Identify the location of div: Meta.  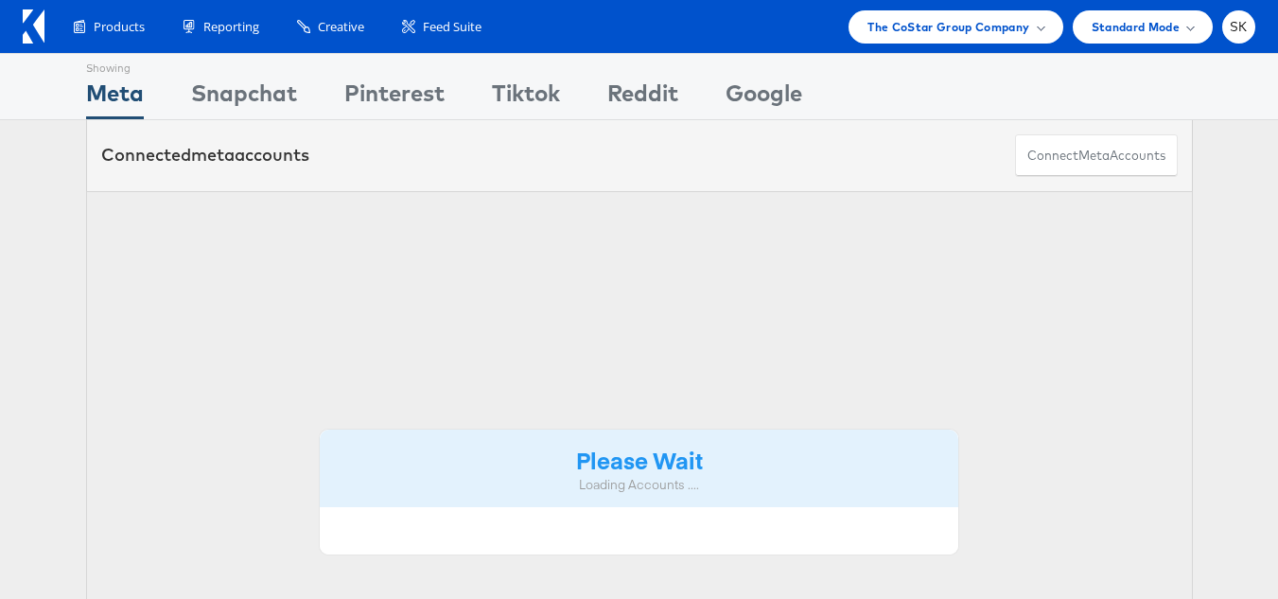
(114, 97).